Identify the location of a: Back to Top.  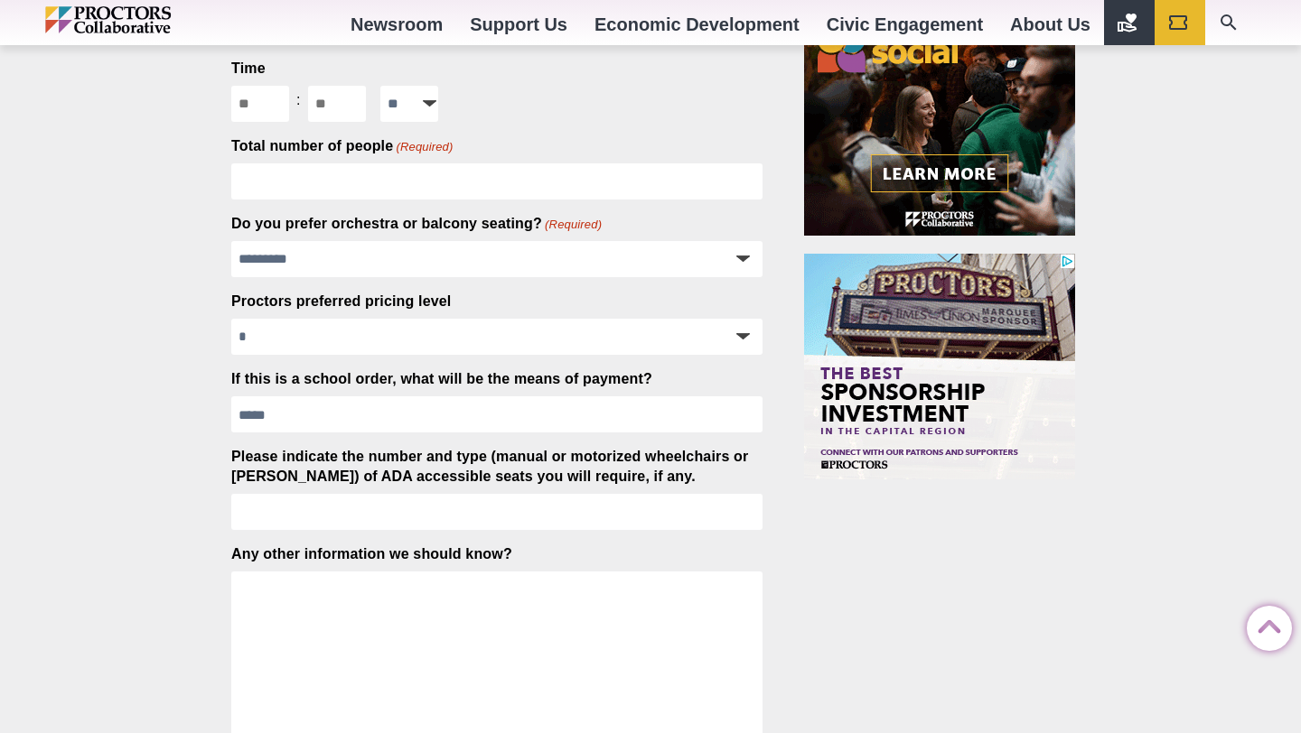
(1264, 625).